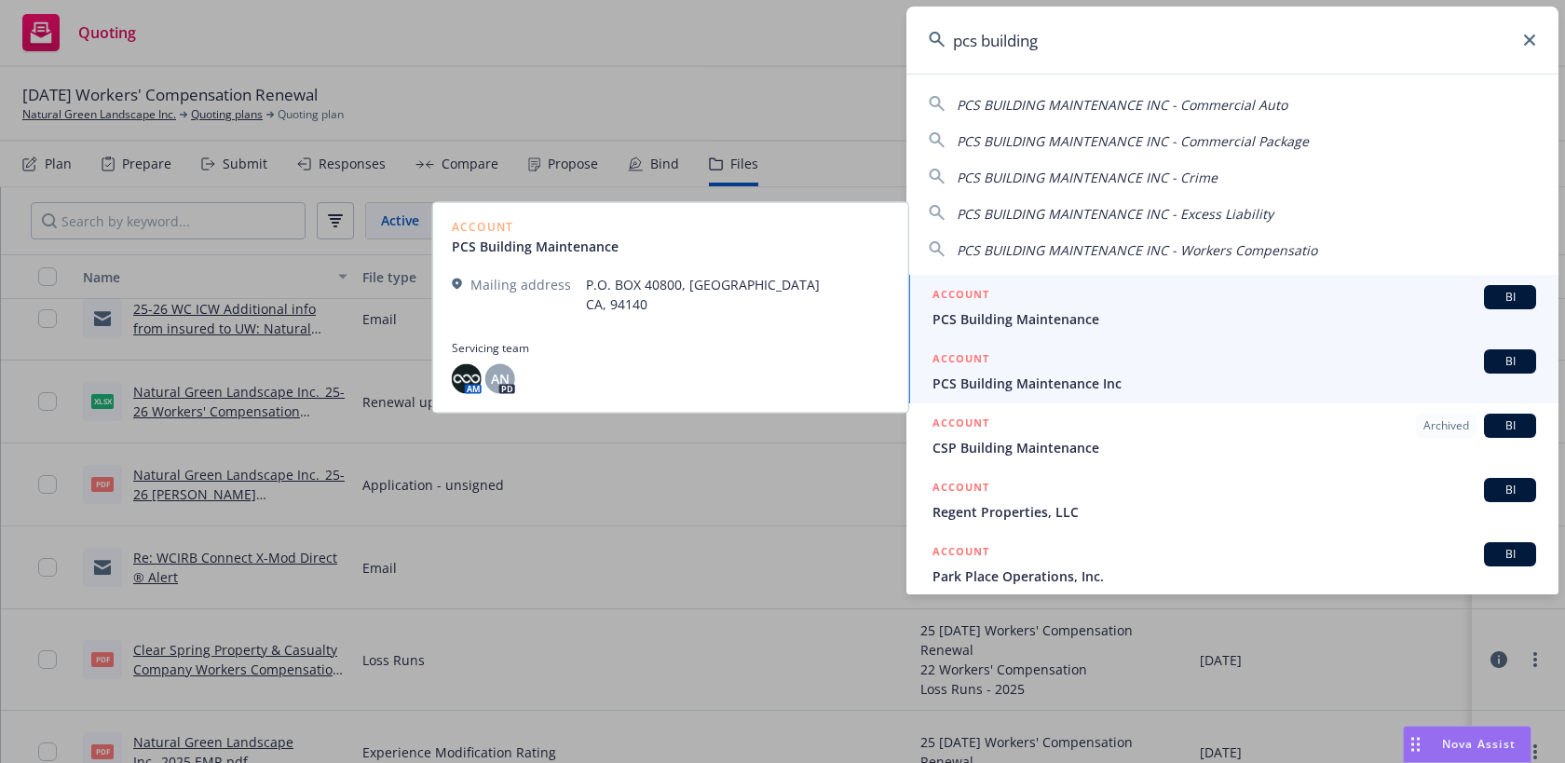 This screenshot has height=763, width=1565. I want to click on span: PCS BUILDING MAINTENANCE INC - Crime, so click(1087, 177).